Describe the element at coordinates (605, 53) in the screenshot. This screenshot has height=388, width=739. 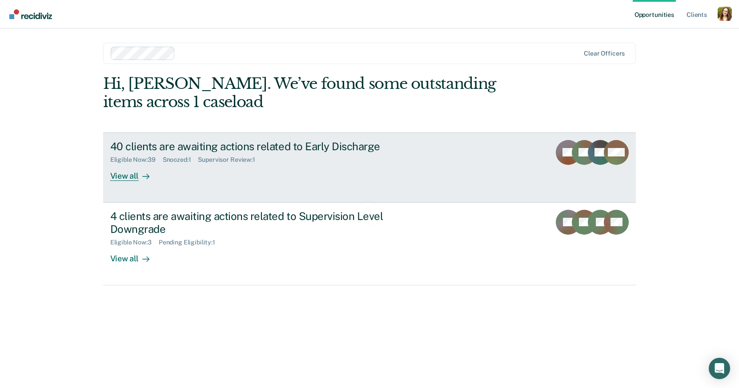
I see `div: Clear officers` at that location.